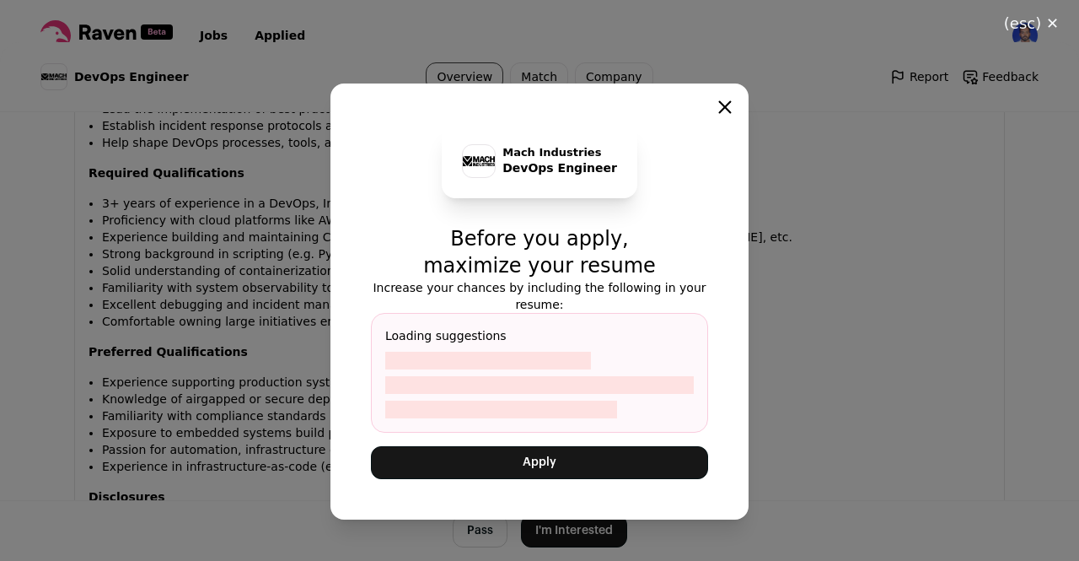 This screenshot has height=561, width=1079. I want to click on button: Apply, so click(540, 462).